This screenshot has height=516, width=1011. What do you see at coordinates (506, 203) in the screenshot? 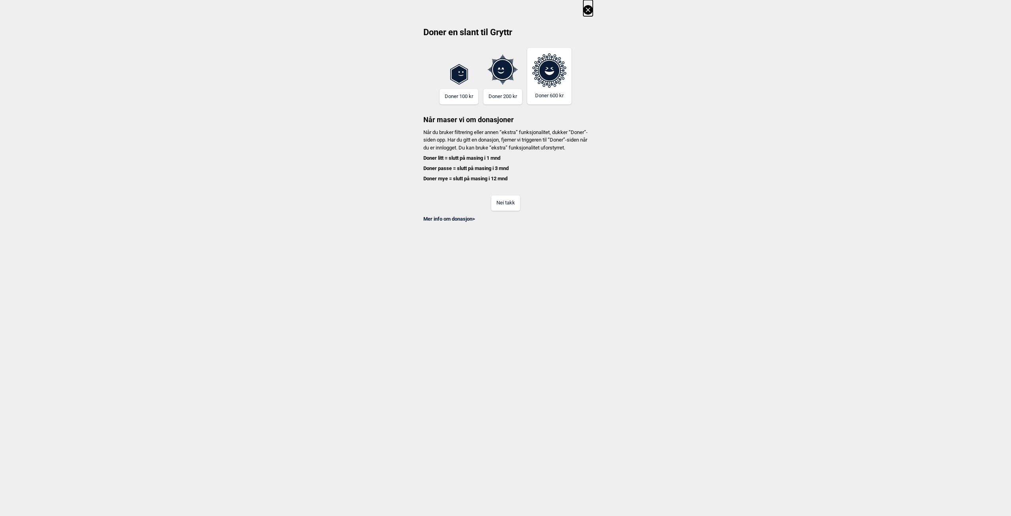
I see `button: Nei takk` at bounding box center [506, 203].